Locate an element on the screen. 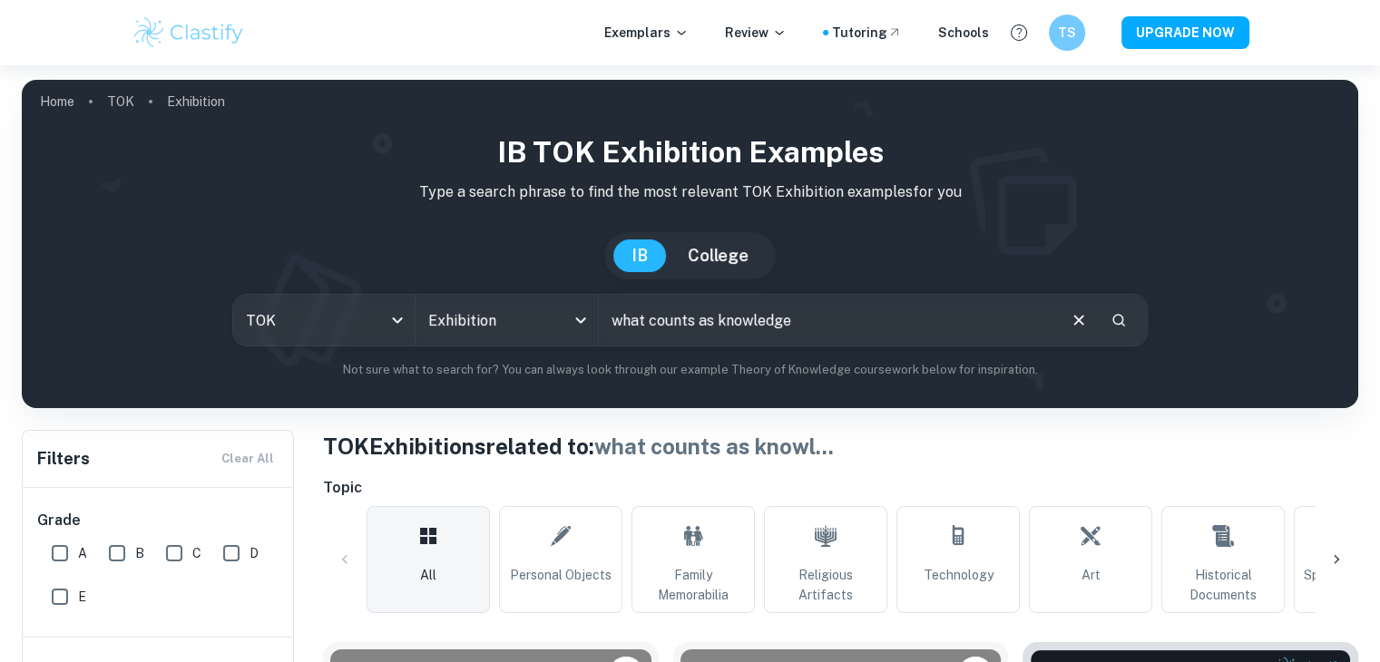 This screenshot has height=662, width=1380. p: Exemplars is located at coordinates (646, 33).